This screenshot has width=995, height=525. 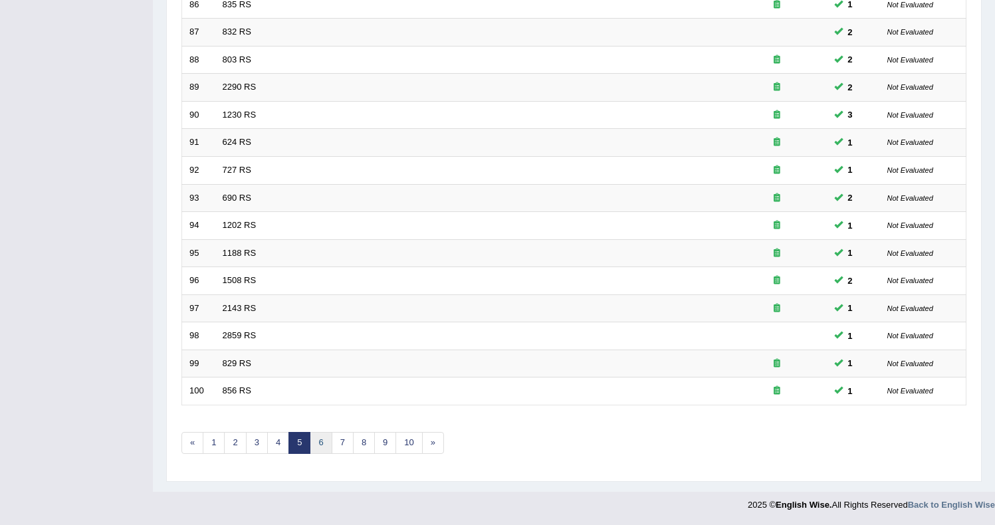 I want to click on td: 88, so click(x=199, y=60).